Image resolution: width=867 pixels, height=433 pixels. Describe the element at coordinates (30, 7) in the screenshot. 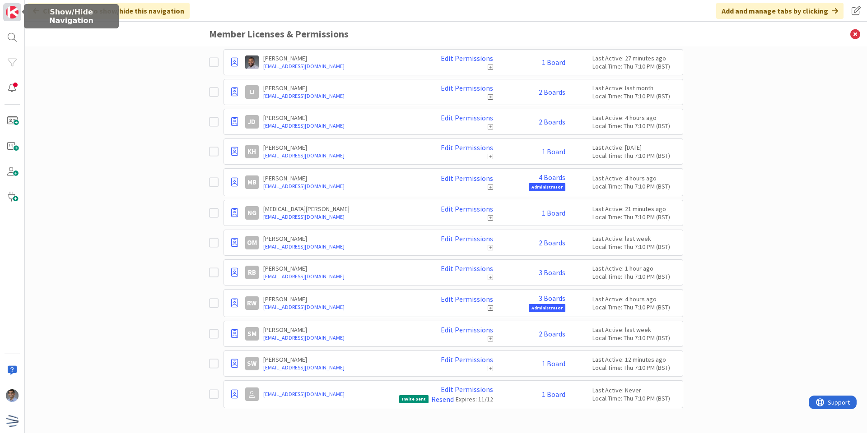

I see `span: Support` at that location.